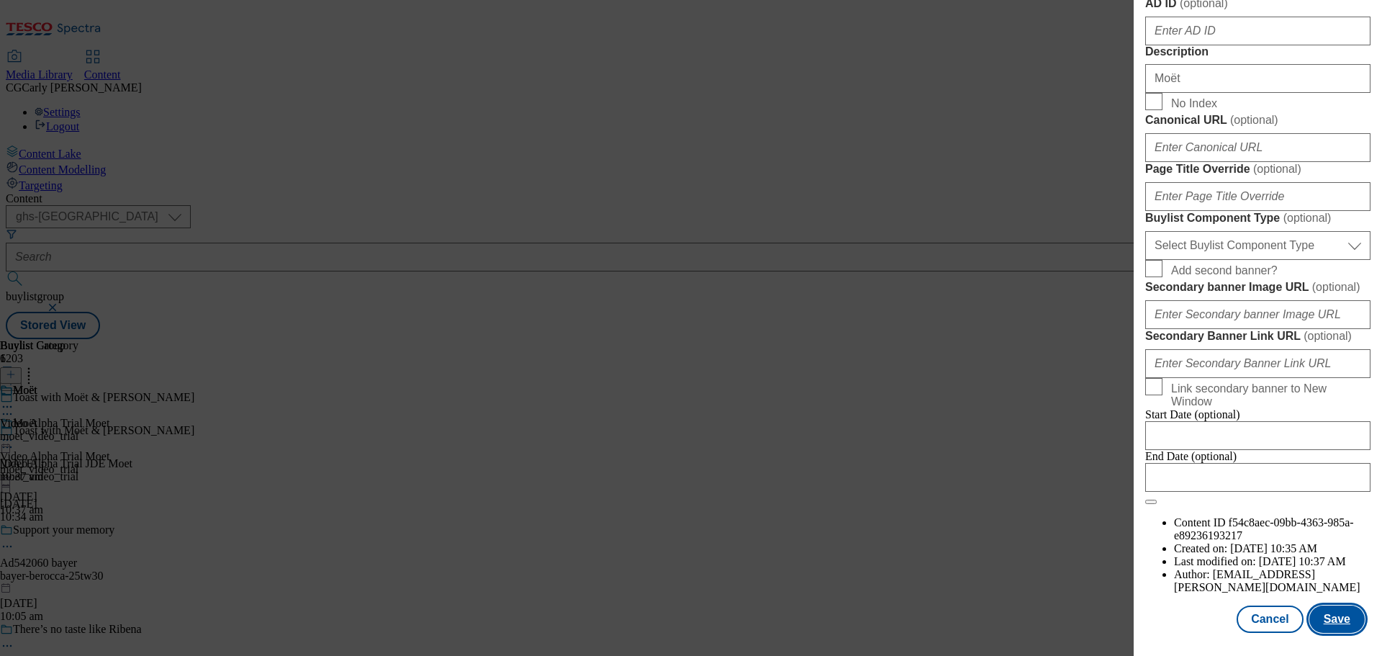  What do you see at coordinates (1272, 548) in the screenshot?
I see `li: Created on:` at bounding box center [1272, 548].